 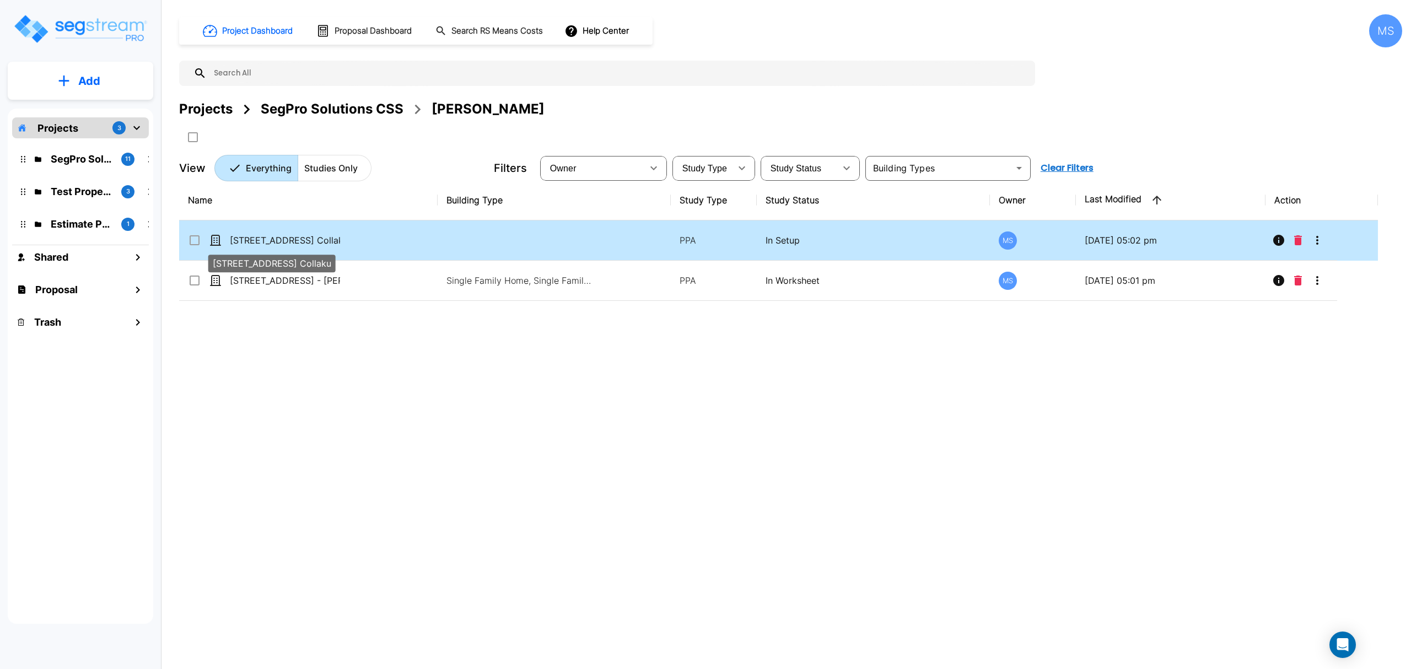 I want to click on h1: Project Dashboard, so click(x=257, y=31).